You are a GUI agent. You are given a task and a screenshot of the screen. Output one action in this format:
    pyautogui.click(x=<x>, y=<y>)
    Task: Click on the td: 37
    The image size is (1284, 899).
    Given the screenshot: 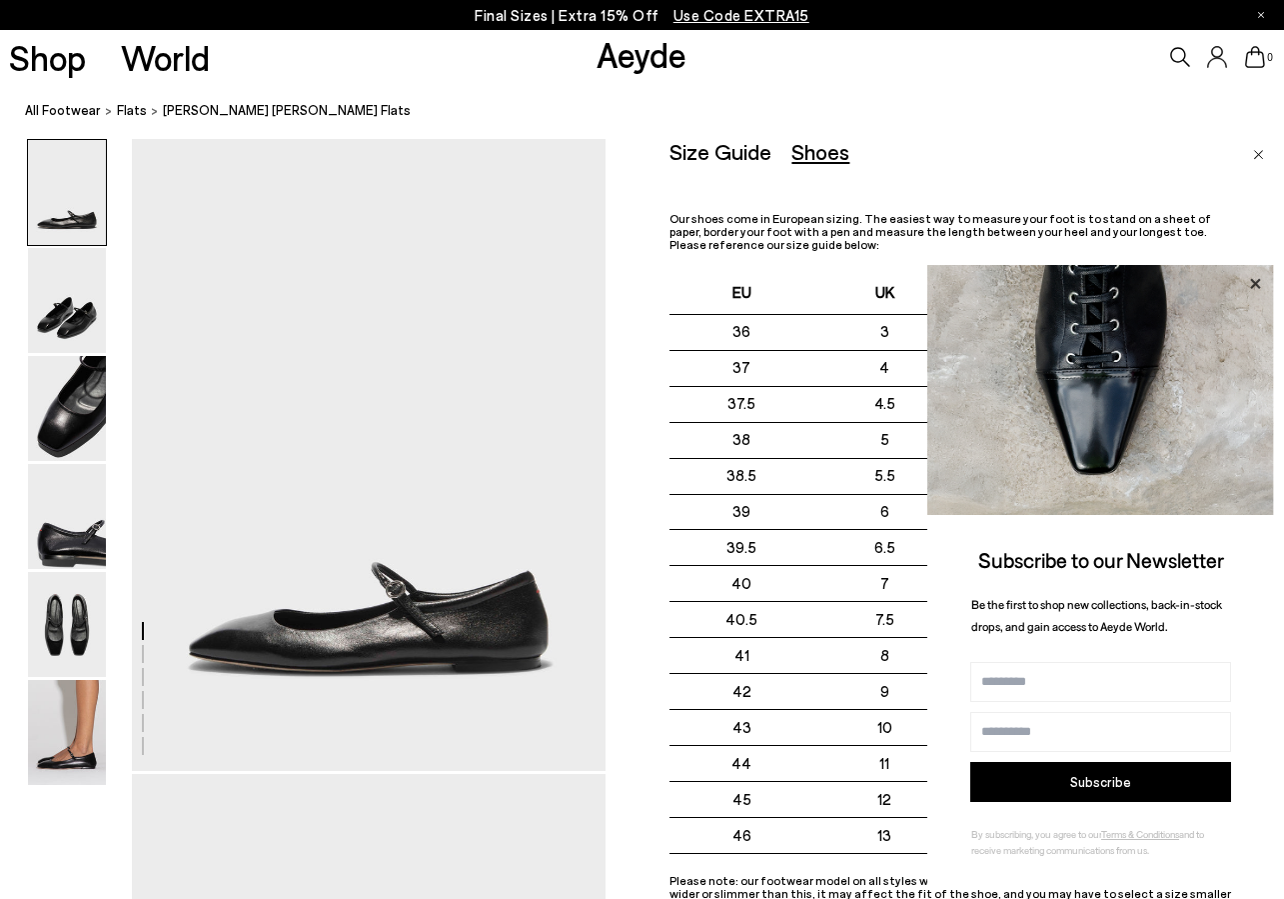 What is the action you would take?
    pyautogui.click(x=741, y=368)
    